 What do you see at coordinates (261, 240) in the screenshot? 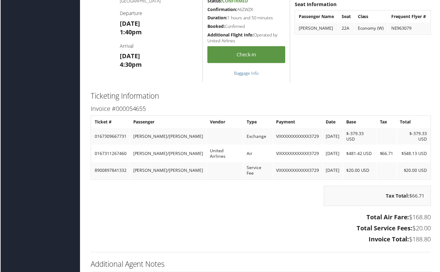
I see `h3: $188.80` at bounding box center [261, 240].